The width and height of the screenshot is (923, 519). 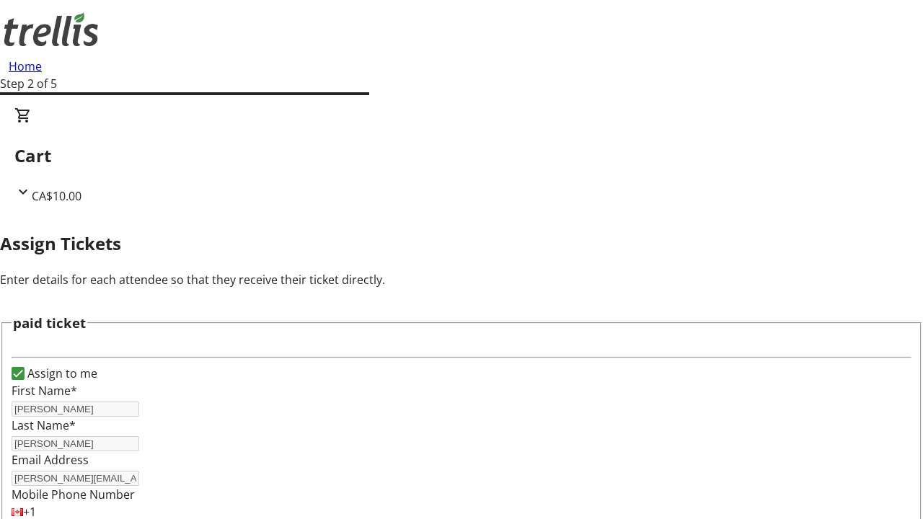 What do you see at coordinates (49, 323) in the screenshot?
I see `h3: paid ticket` at bounding box center [49, 323].